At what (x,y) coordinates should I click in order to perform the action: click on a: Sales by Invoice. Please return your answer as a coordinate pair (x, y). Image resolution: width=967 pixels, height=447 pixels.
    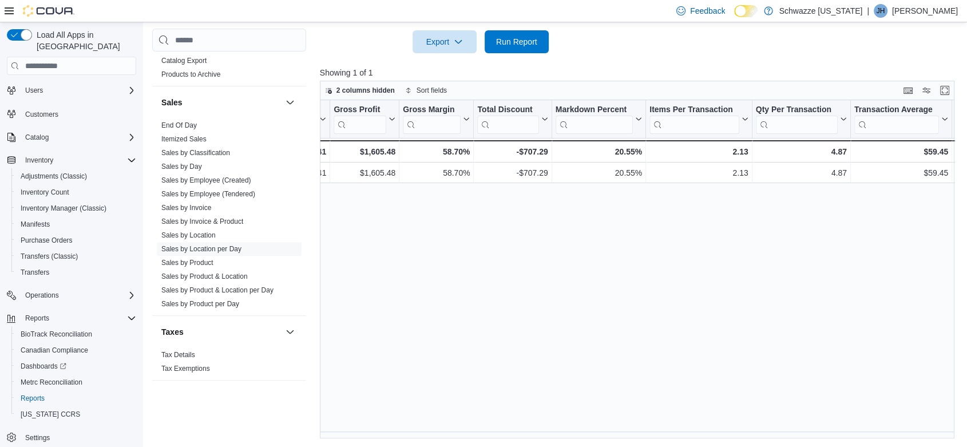
    Looking at the image, I should click on (186, 208).